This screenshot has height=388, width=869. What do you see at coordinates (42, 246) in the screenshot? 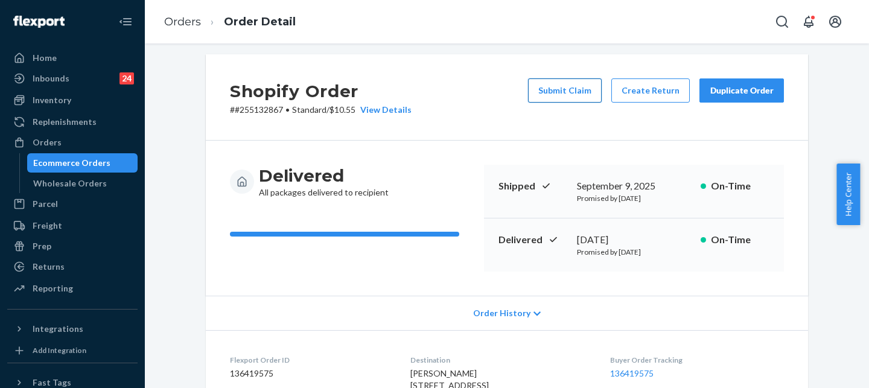
I see `div: Prep` at bounding box center [42, 246].